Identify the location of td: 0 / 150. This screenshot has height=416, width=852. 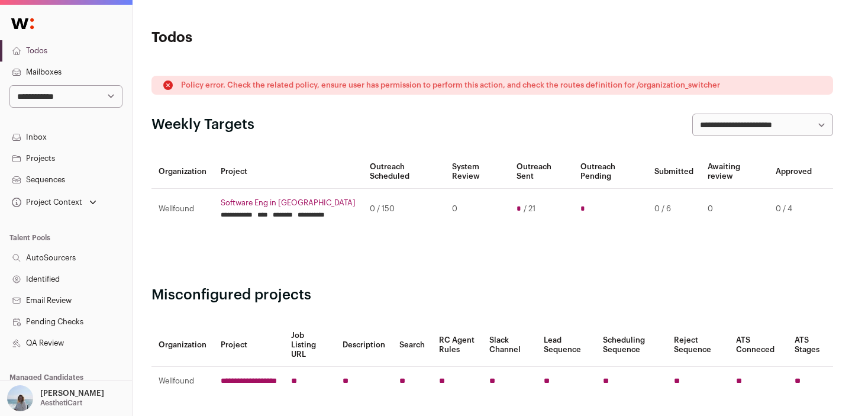
(404, 209).